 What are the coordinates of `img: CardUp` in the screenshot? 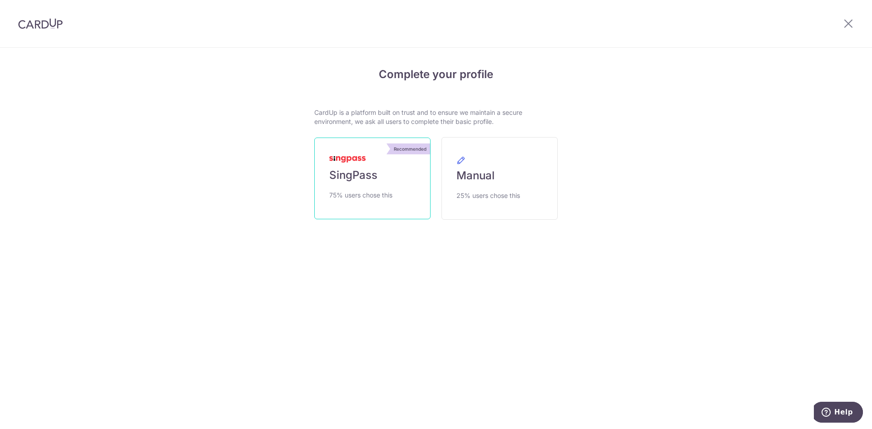 It's located at (40, 24).